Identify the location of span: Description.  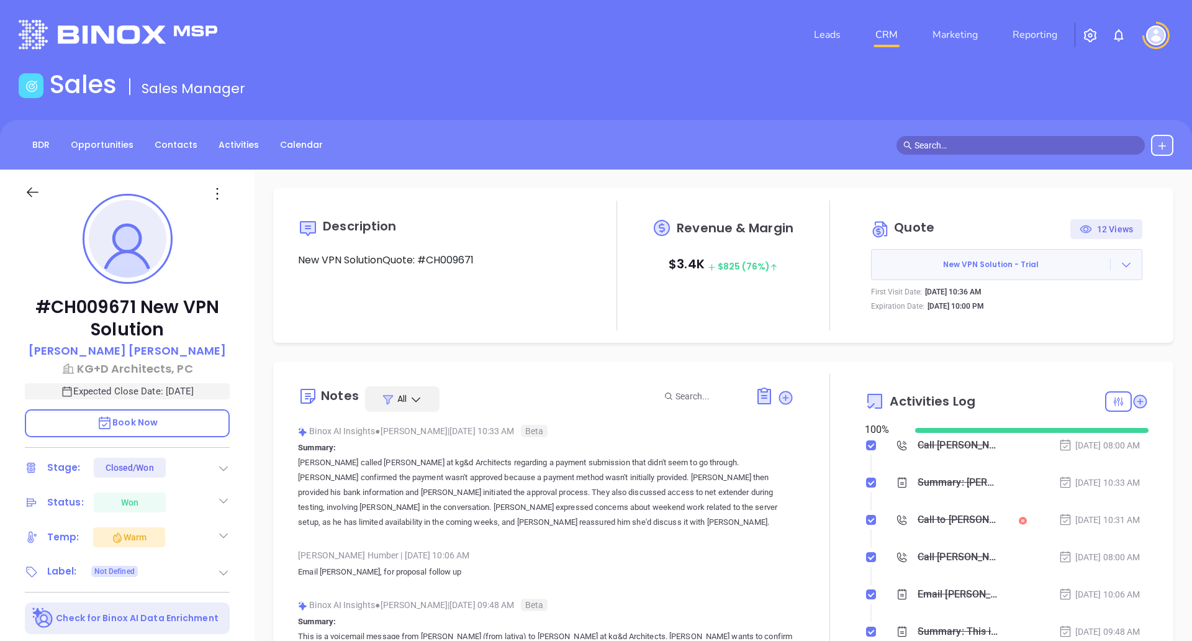
(360, 226).